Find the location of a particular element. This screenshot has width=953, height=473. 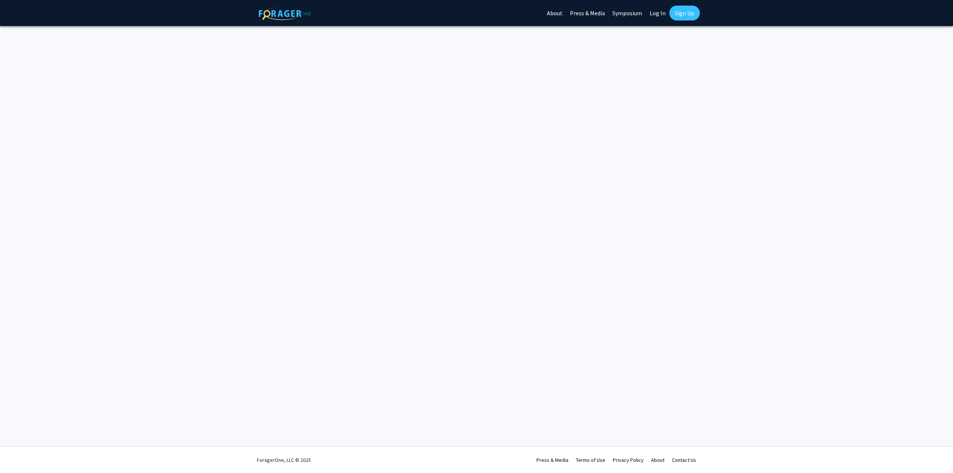

a: Contact Us is located at coordinates (684, 460).